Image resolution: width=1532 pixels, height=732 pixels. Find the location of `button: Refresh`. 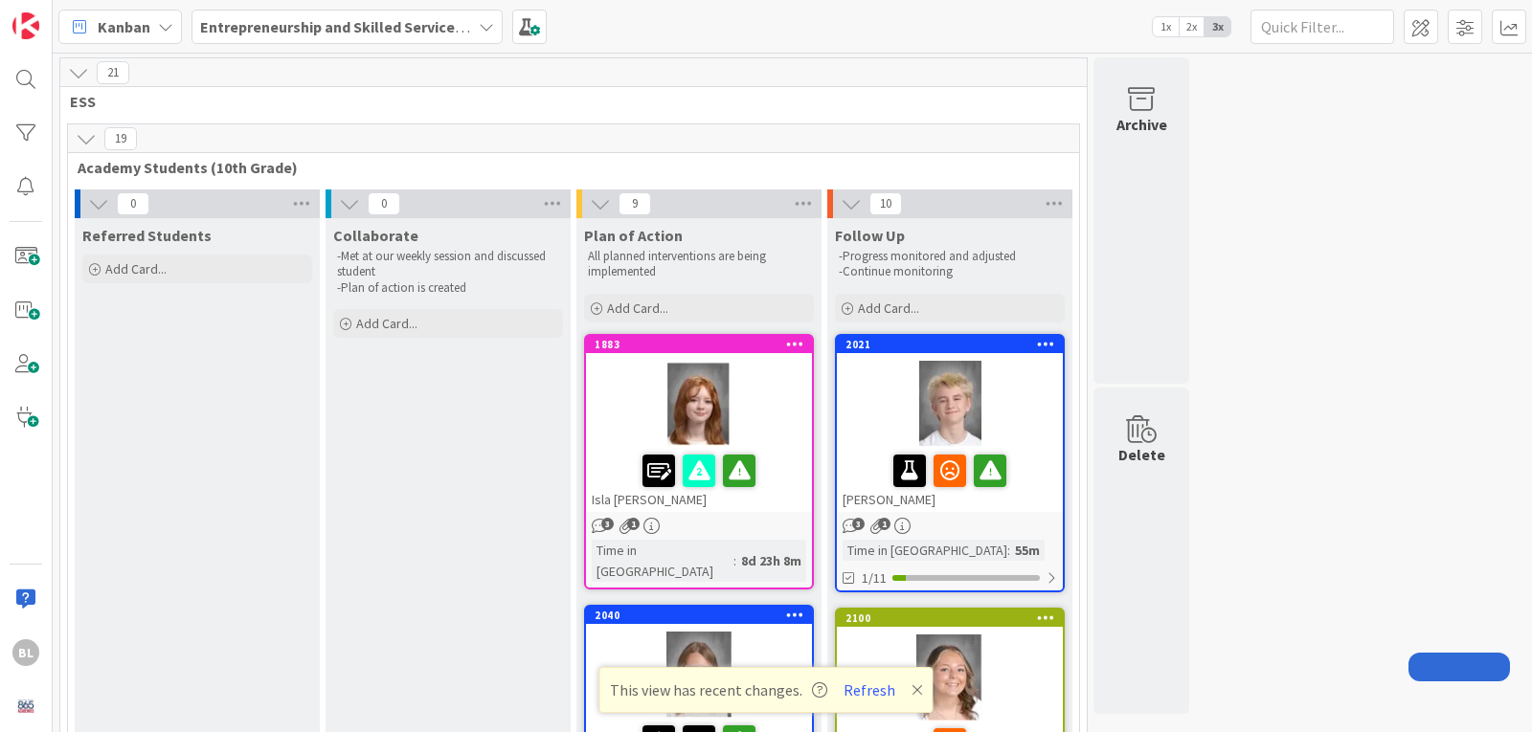

button: Refresh is located at coordinates (869, 690).